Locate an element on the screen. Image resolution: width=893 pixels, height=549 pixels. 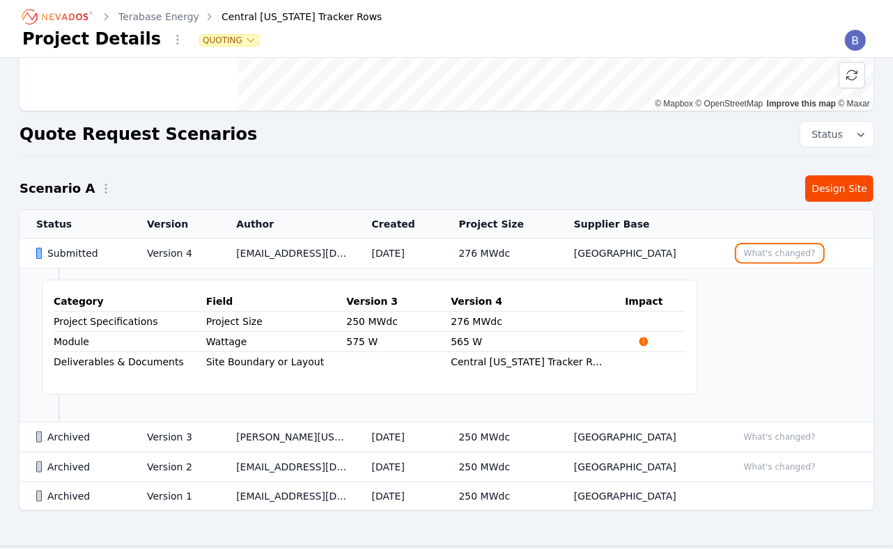
th: Field is located at coordinates (276, 302).